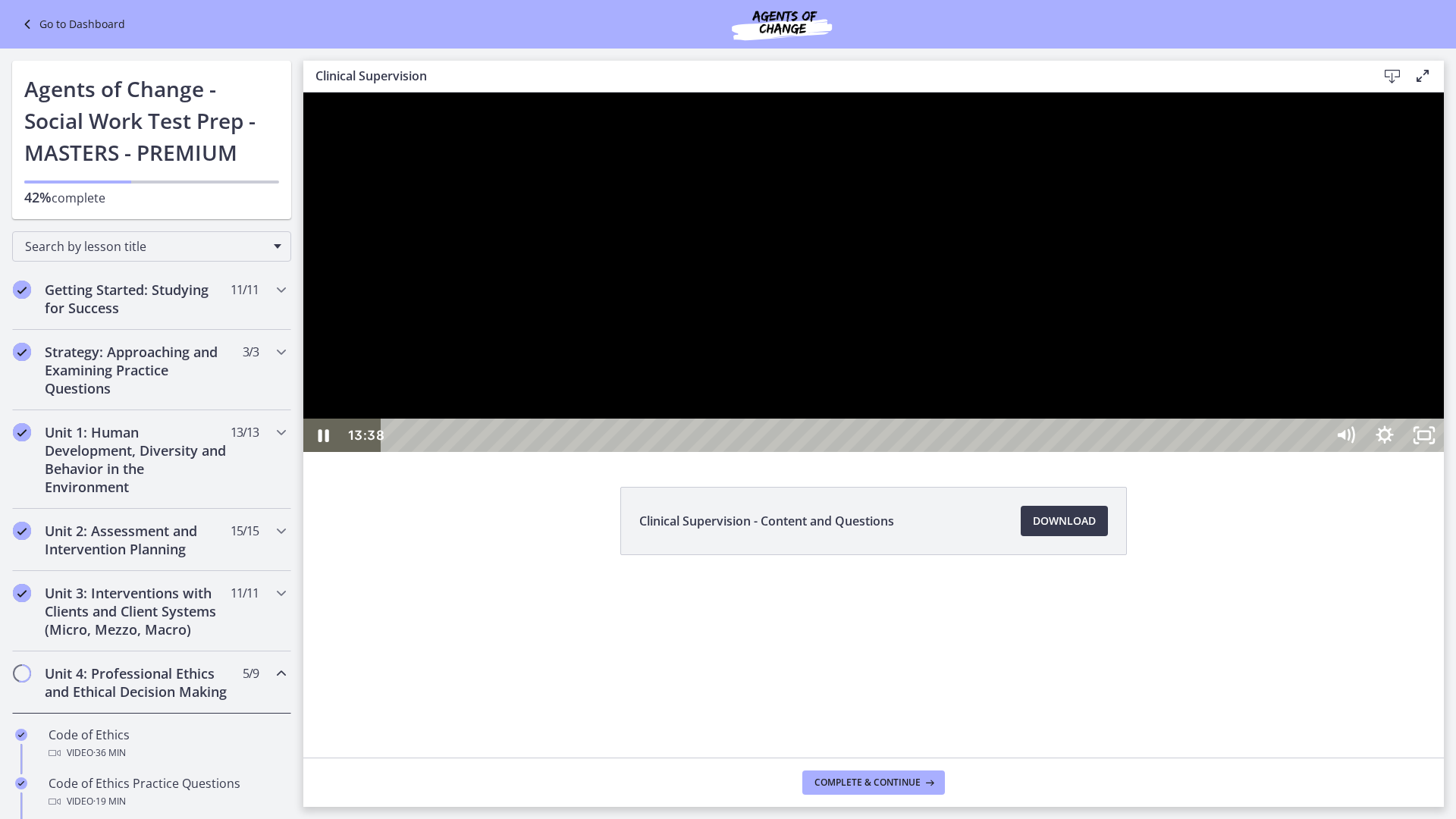 Image resolution: width=1456 pixels, height=819 pixels. Describe the element at coordinates (867, 783) in the screenshot. I see `span: Complete & continue` at that location.